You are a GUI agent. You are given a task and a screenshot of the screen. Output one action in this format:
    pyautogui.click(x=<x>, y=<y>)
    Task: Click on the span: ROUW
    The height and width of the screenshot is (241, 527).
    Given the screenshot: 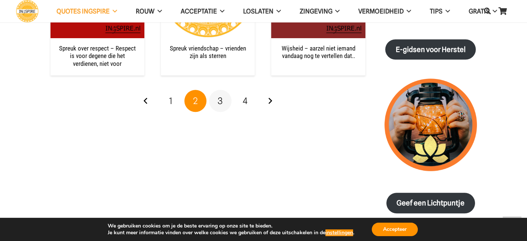 What is the action you would take?
    pyautogui.click(x=145, y=11)
    